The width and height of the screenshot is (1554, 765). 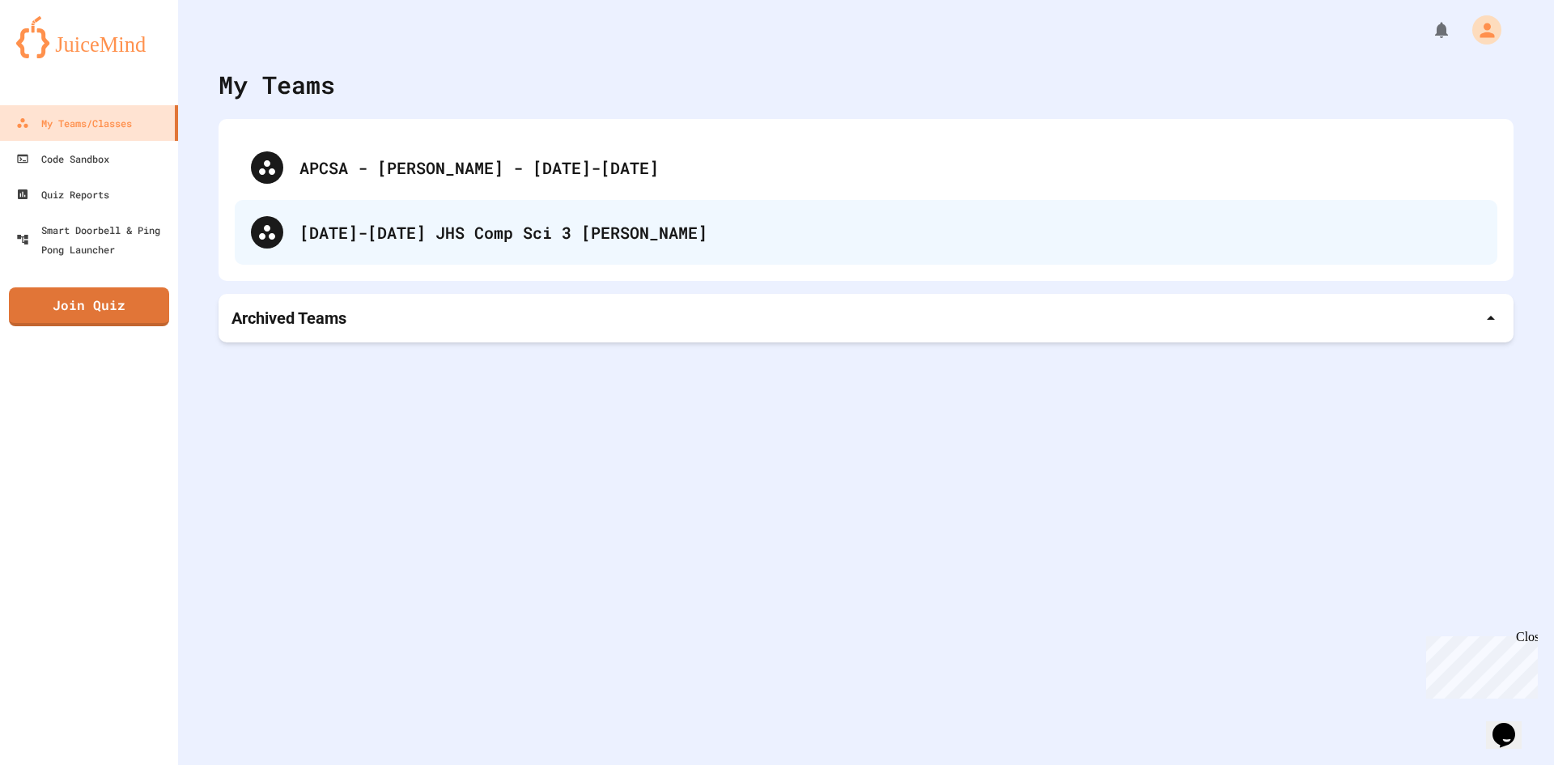 What do you see at coordinates (62, 194) in the screenshot?
I see `div: Quiz Reports` at bounding box center [62, 194].